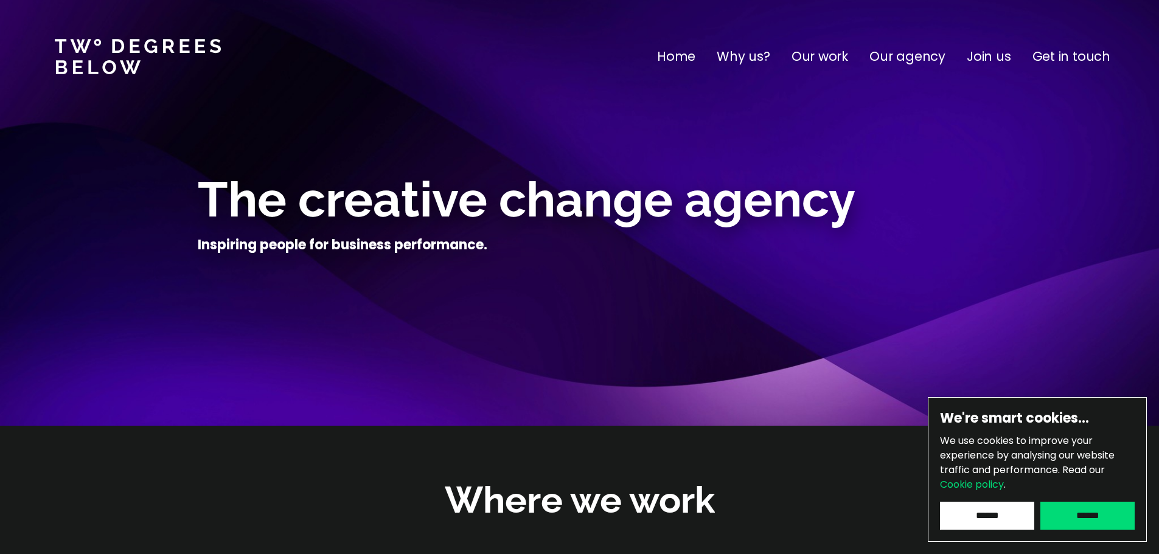  I want to click on a: Why us?, so click(744, 57).